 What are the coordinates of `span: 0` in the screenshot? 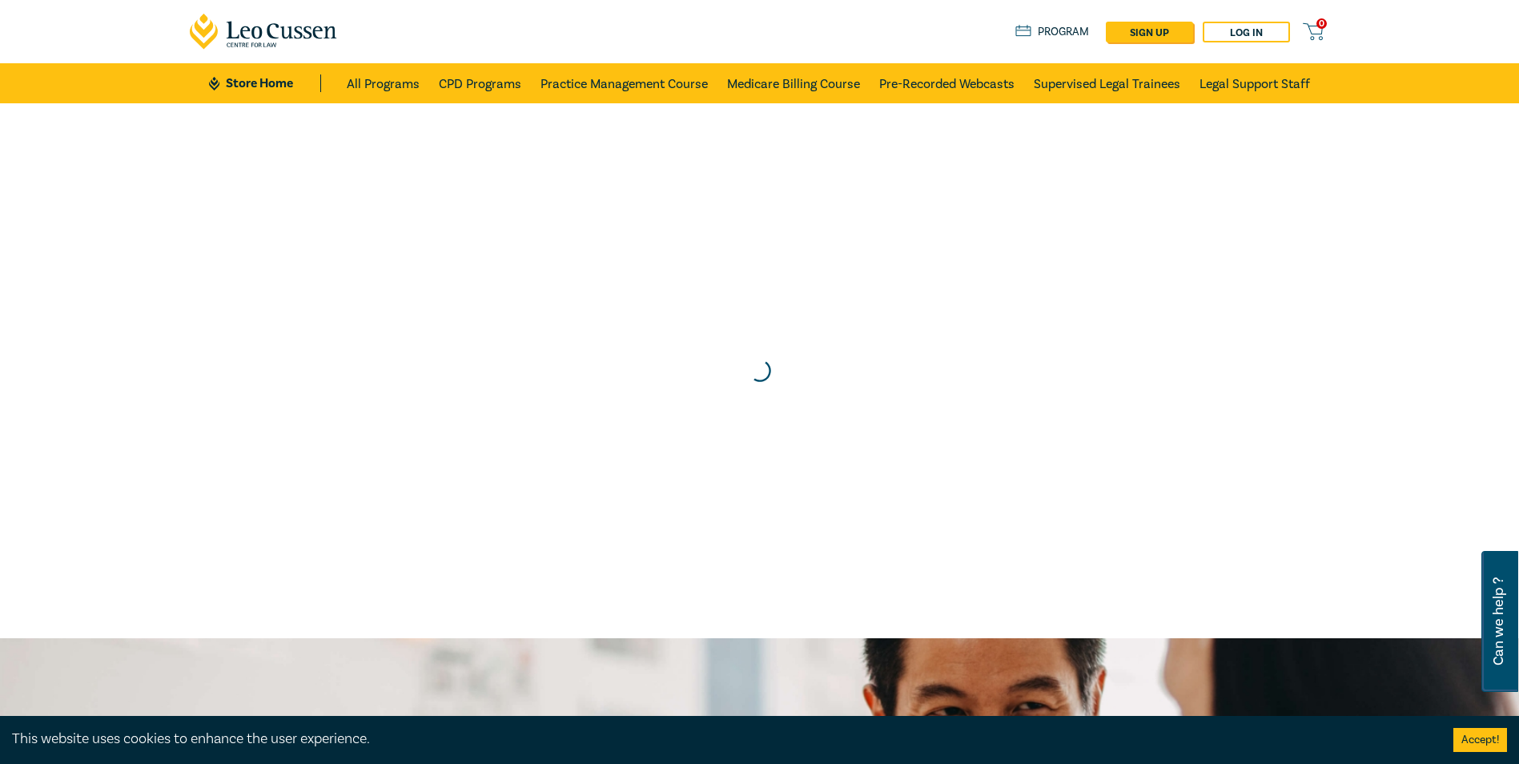 It's located at (1321, 23).